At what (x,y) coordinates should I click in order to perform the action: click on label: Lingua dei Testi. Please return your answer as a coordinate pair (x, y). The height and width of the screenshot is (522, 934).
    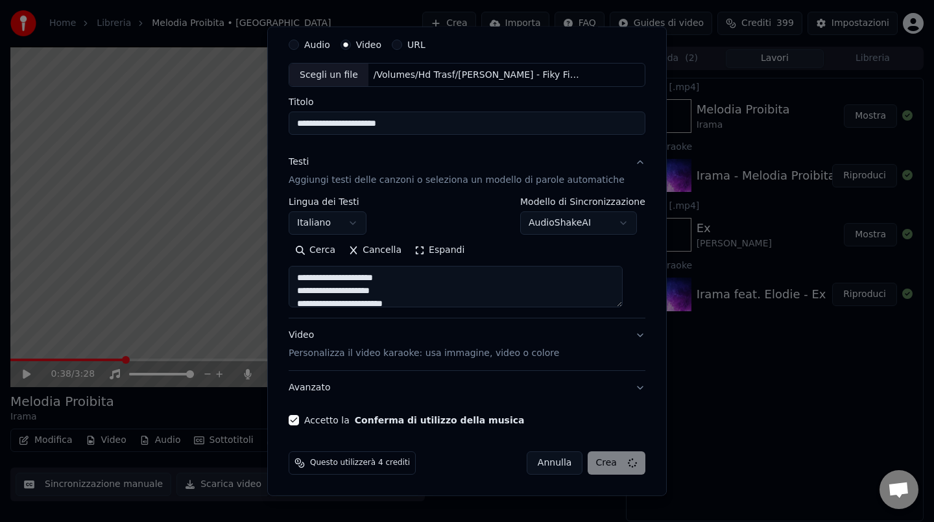
    Looking at the image, I should click on (328, 202).